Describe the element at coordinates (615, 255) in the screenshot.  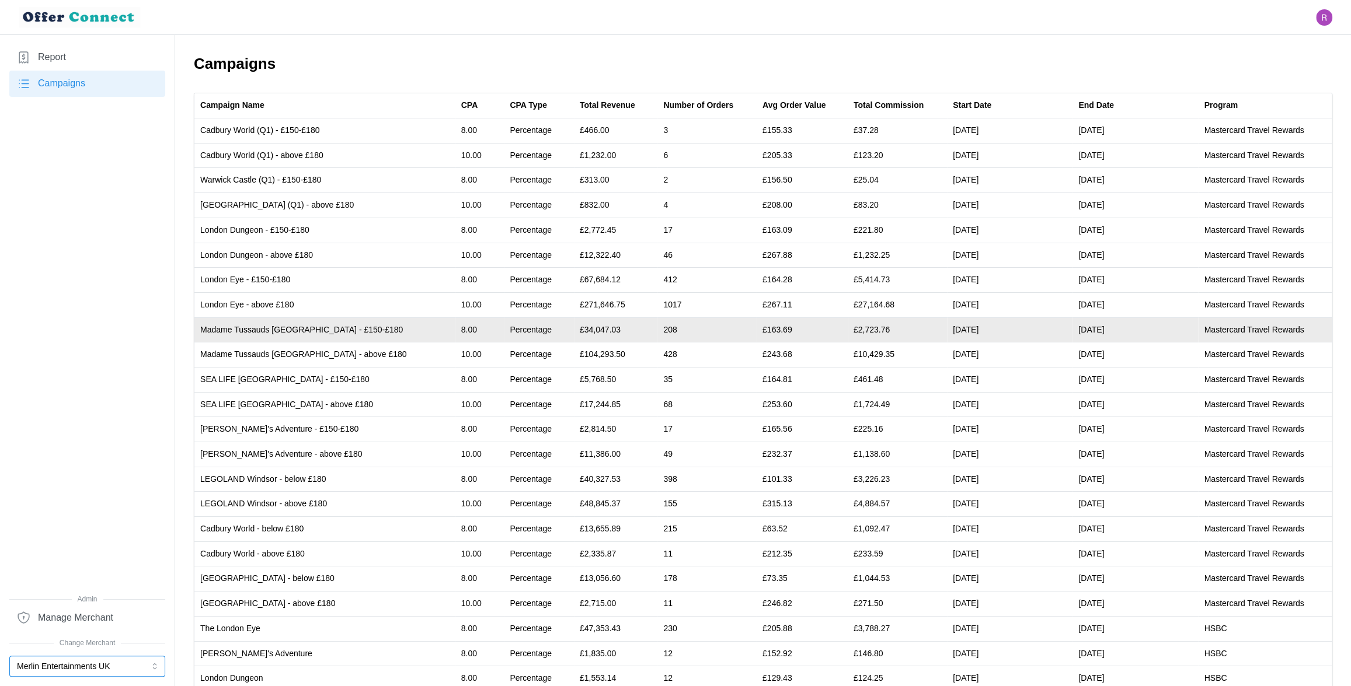
I see `td: £12,322.40` at that location.